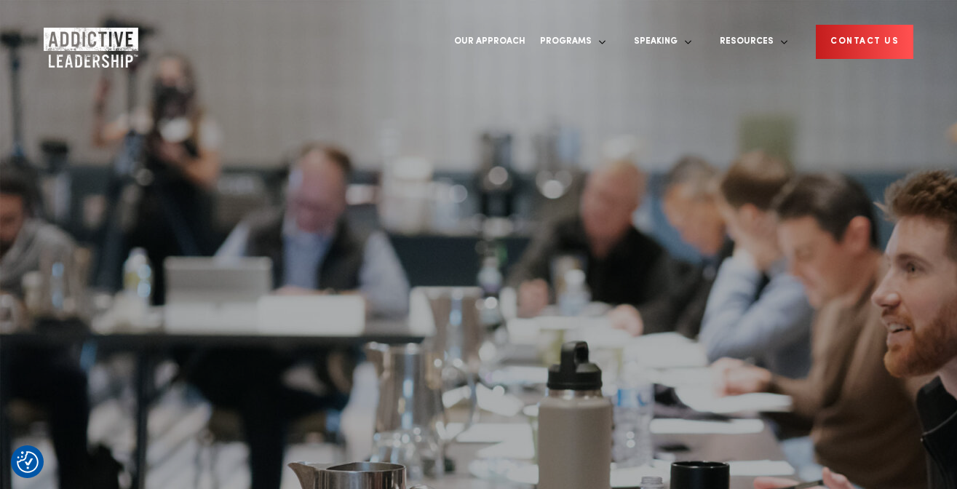  What do you see at coordinates (865, 41) in the screenshot?
I see `a: CONTACT US` at bounding box center [865, 41].